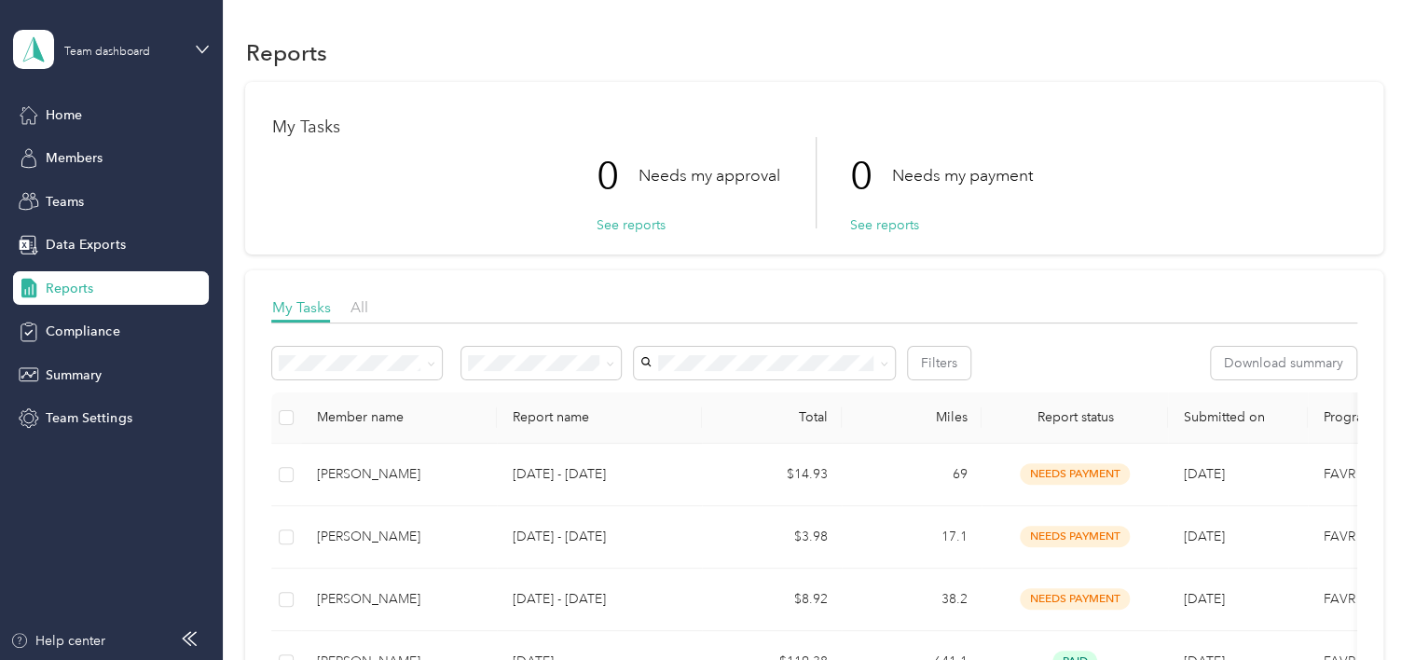 This screenshot has width=1415, height=660. What do you see at coordinates (69, 288) in the screenshot?
I see `span: Reports` at bounding box center [69, 288].